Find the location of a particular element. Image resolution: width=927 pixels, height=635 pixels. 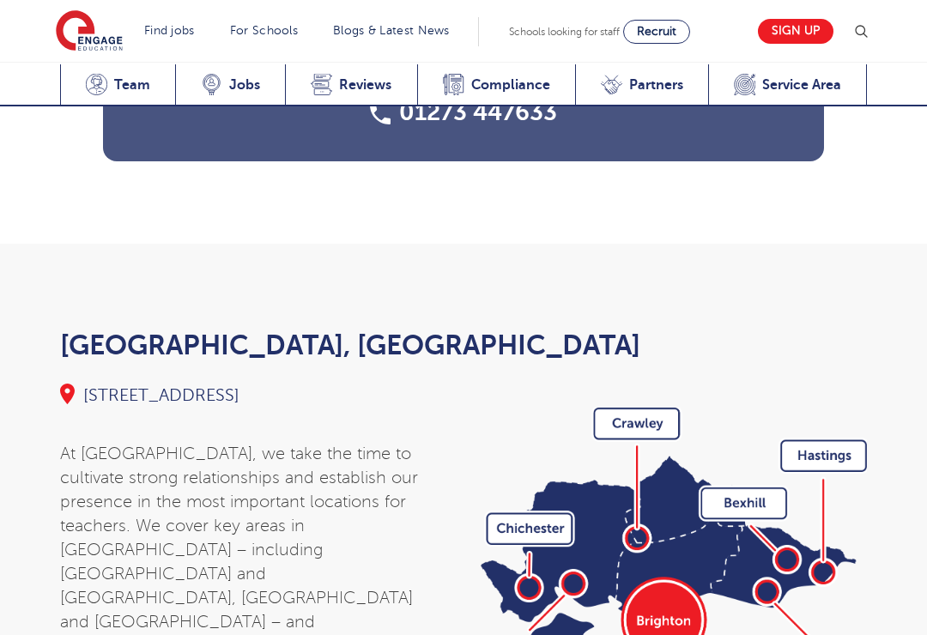

a: Reviews is located at coordinates (350, 85).